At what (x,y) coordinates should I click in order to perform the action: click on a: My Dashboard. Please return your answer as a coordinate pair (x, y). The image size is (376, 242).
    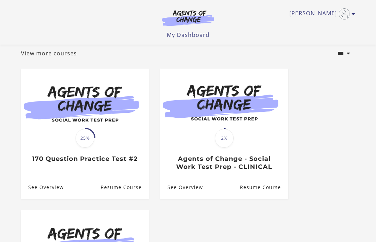
    Looking at the image, I should click on (188, 35).